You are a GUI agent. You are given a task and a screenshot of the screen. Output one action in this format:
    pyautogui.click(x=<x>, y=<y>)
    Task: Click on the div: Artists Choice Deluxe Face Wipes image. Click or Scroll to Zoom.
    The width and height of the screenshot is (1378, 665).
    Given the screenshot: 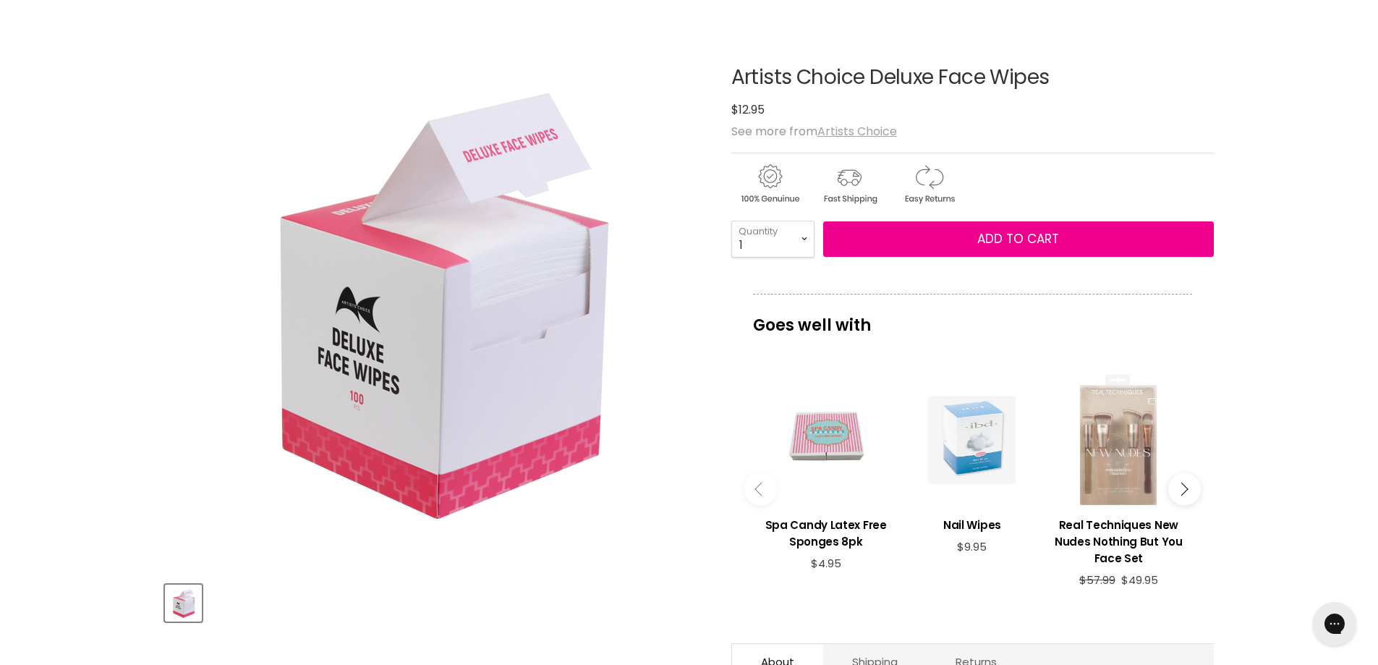 What is the action you would take?
    pyautogui.click(x=435, y=300)
    